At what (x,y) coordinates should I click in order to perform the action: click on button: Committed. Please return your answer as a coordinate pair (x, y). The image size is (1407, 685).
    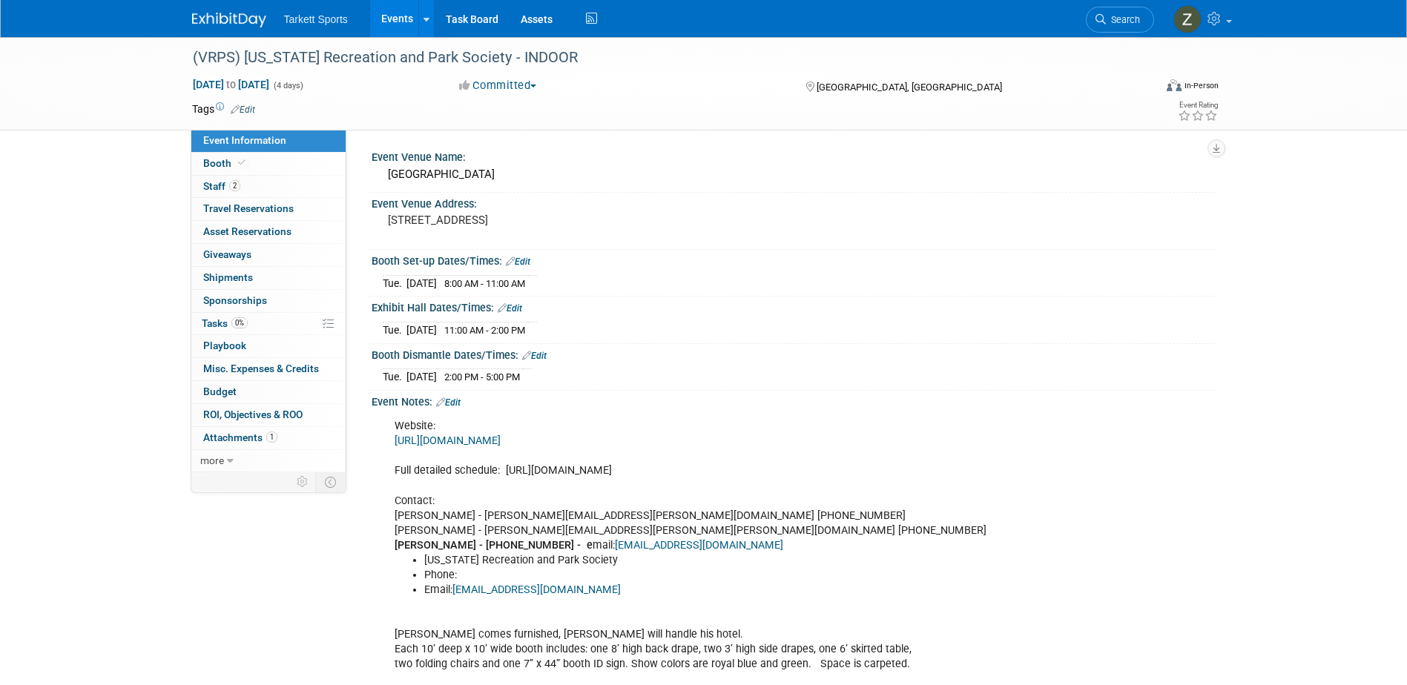
    Looking at the image, I should click on (498, 85).